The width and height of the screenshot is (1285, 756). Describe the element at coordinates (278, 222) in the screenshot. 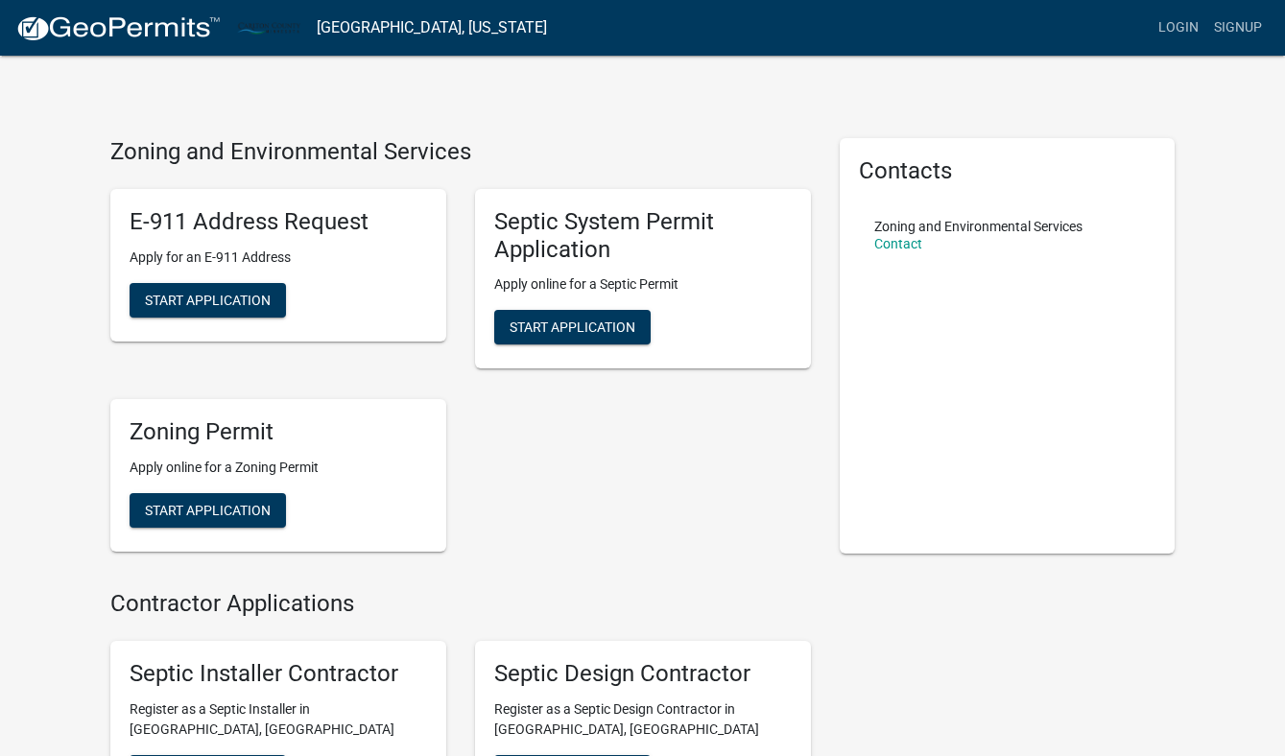

I see `h5: E-911 Address Request` at that location.